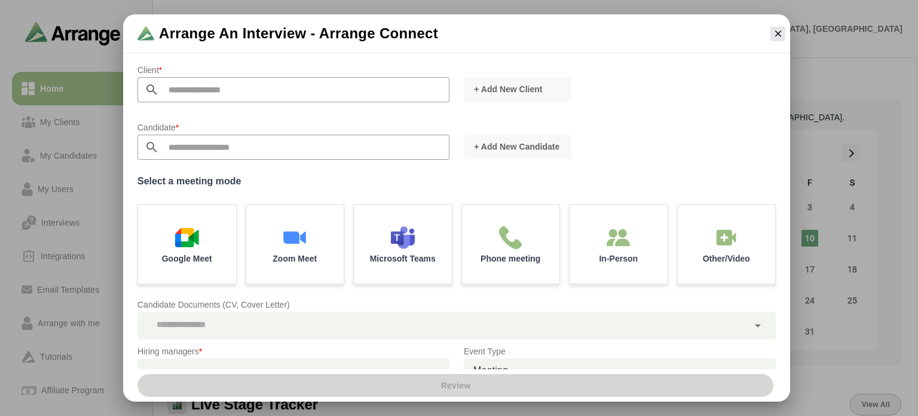  What do you see at coordinates (294, 351) in the screenshot?
I see `p: Hiring managers` at bounding box center [294, 351].